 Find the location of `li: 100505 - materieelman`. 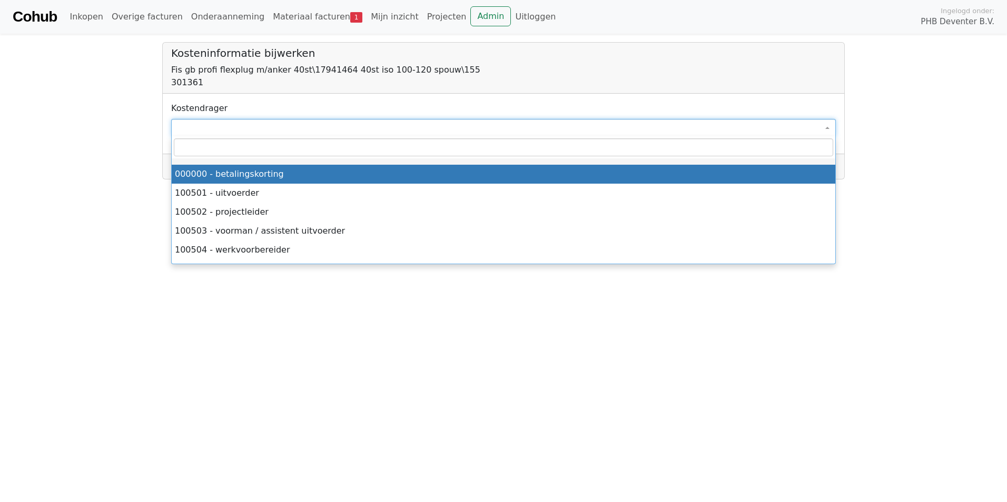

li: 100505 - materieelman is located at coordinates (503, 269).